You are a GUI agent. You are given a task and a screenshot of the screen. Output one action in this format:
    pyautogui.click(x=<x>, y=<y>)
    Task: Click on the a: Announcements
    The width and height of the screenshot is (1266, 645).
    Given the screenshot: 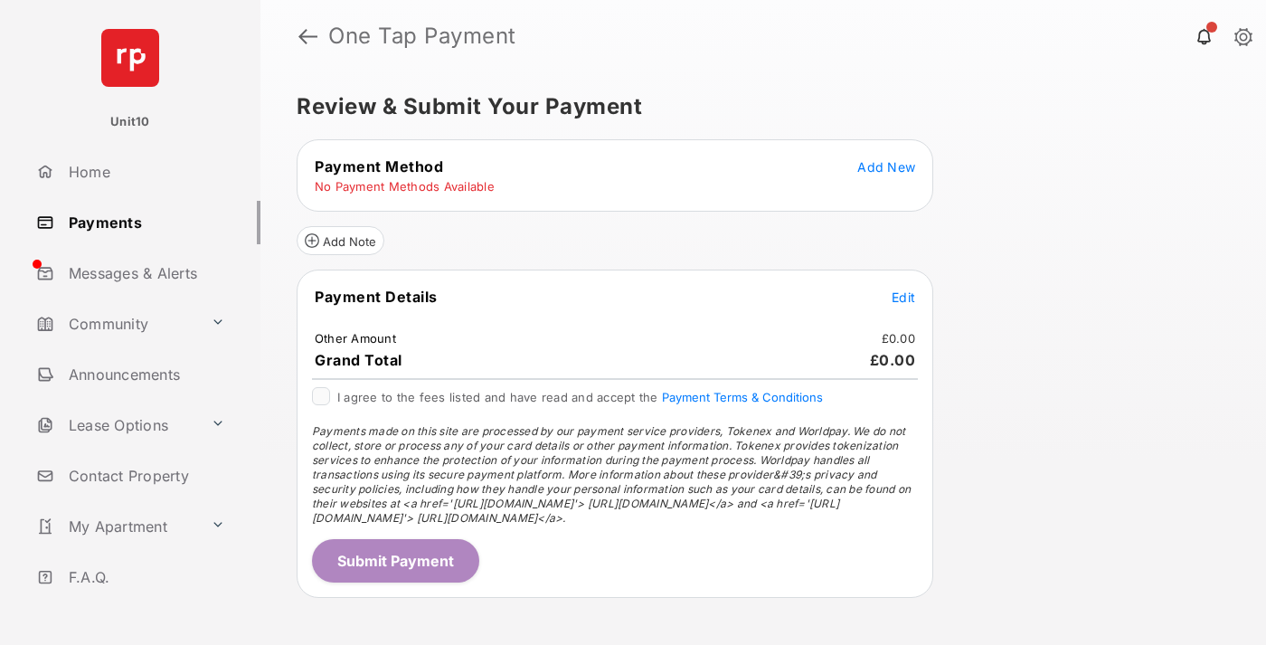 What is the action you would take?
    pyautogui.click(x=145, y=374)
    